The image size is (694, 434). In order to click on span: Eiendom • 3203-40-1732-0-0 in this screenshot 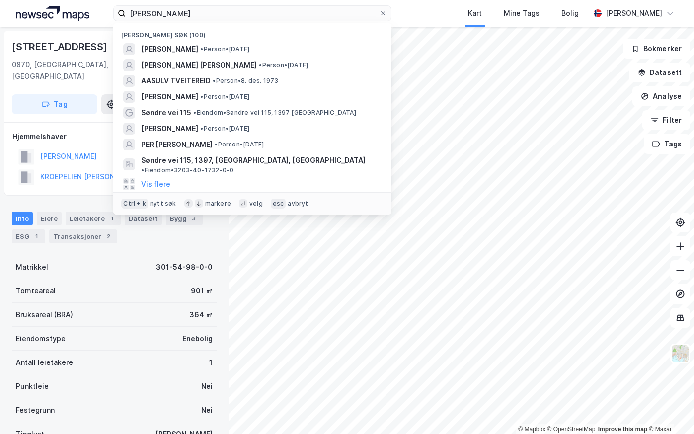, I will do `click(187, 170)`.